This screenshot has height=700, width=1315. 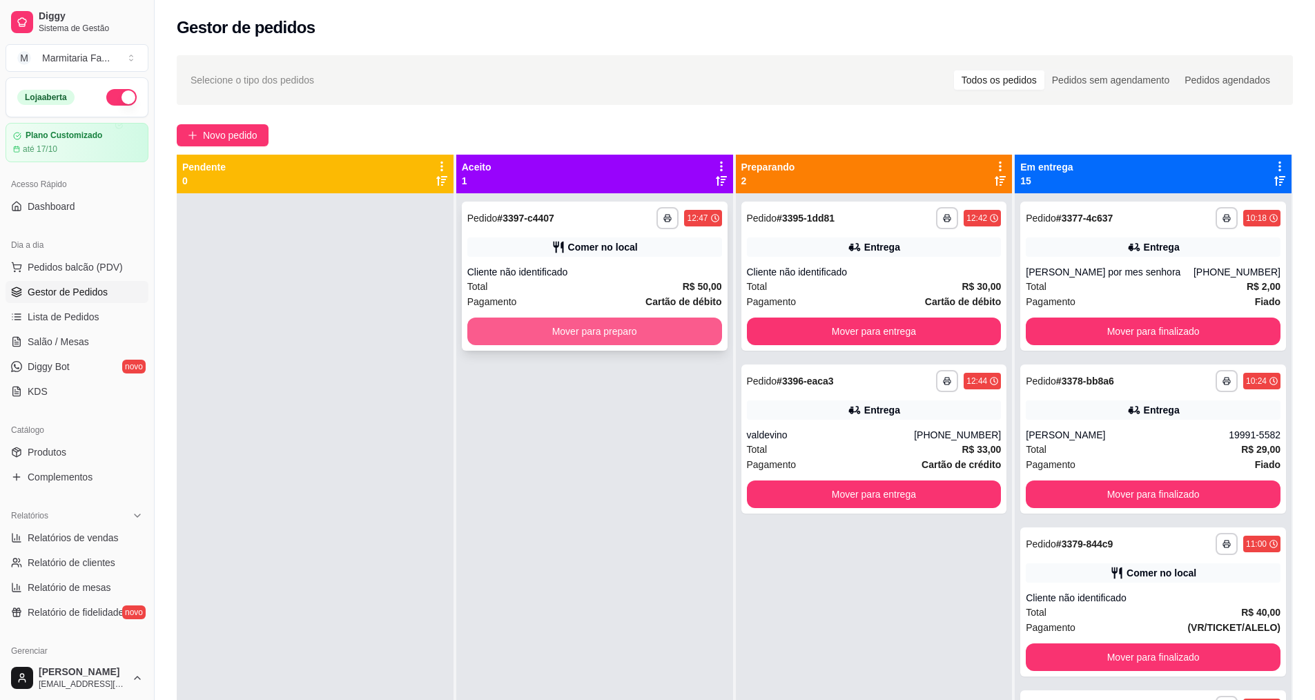 What do you see at coordinates (24, 58) in the screenshot?
I see `span: M` at bounding box center [24, 58].